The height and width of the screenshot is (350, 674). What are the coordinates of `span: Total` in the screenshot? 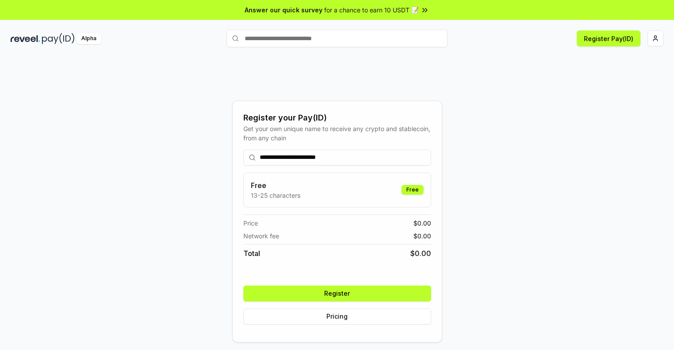 It's located at (252, 253).